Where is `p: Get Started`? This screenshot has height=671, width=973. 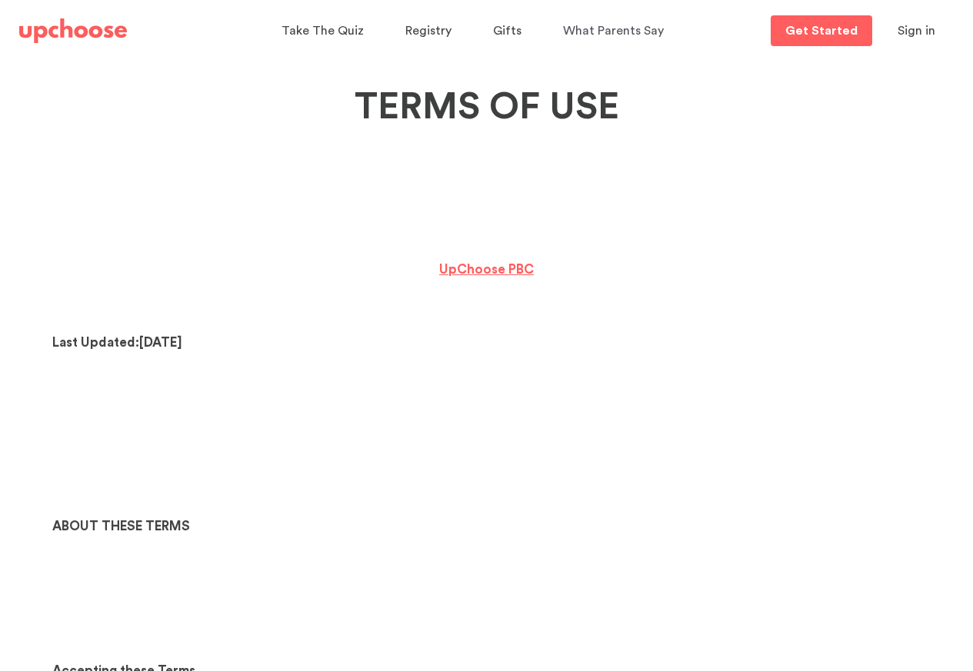 p: Get Started is located at coordinates (821, 31).